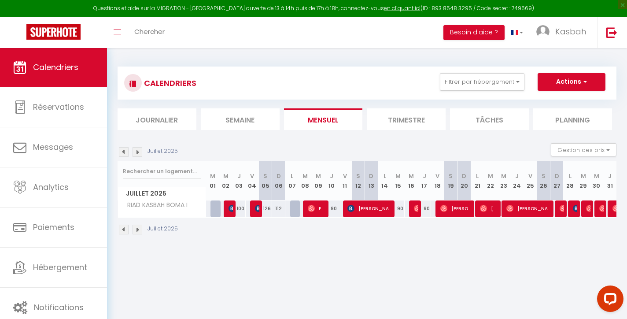 The width and height of the screenshot is (627, 319). Describe the element at coordinates (317, 208) in the screenshot. I see `span: Farah Chabiya` at that location.